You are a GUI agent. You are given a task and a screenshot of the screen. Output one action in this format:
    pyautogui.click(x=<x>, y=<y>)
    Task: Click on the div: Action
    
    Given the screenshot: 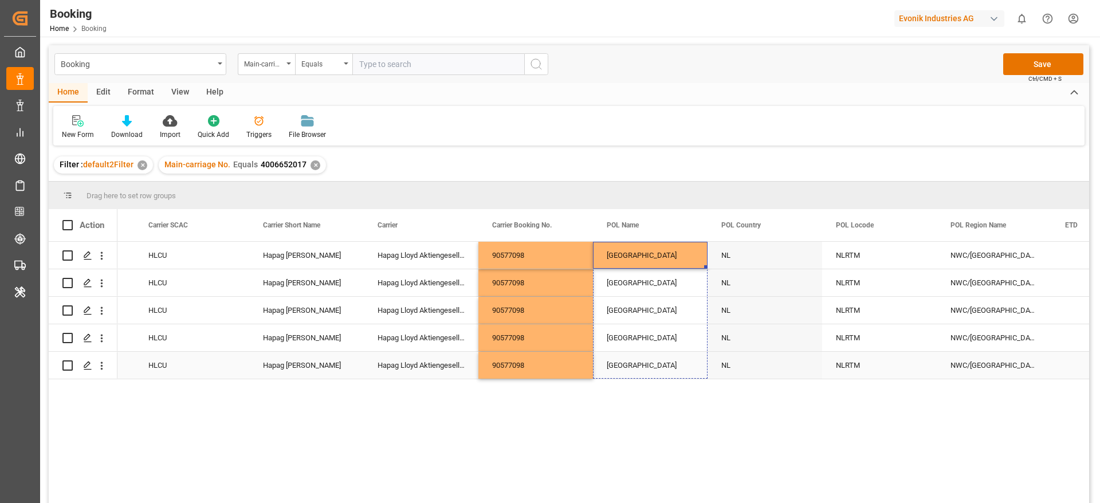 What is the action you would take?
    pyautogui.click(x=92, y=225)
    